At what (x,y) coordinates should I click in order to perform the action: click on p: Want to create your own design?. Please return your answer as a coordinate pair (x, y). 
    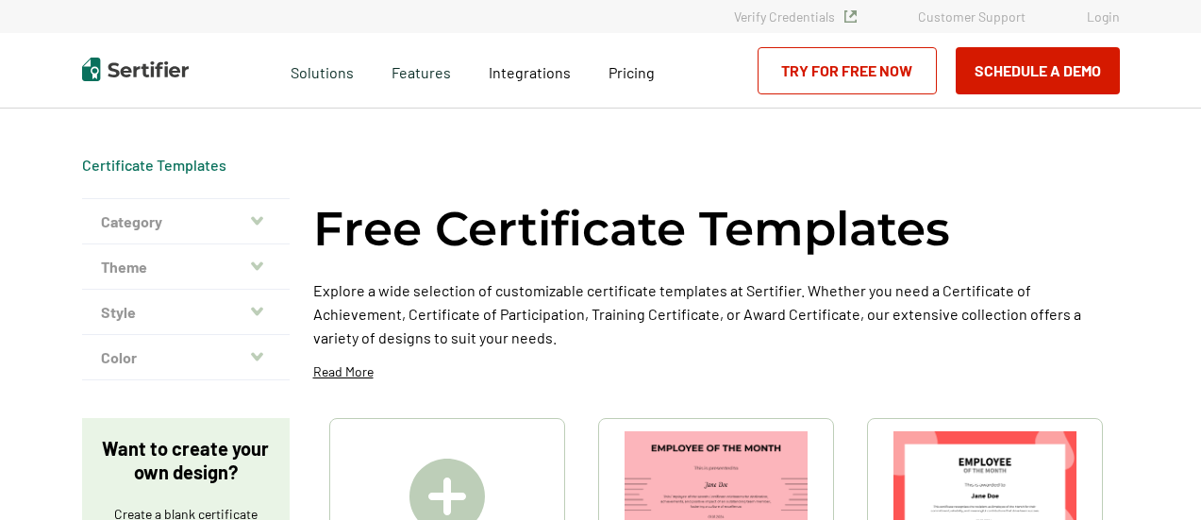
    Looking at the image, I should click on (186, 460).